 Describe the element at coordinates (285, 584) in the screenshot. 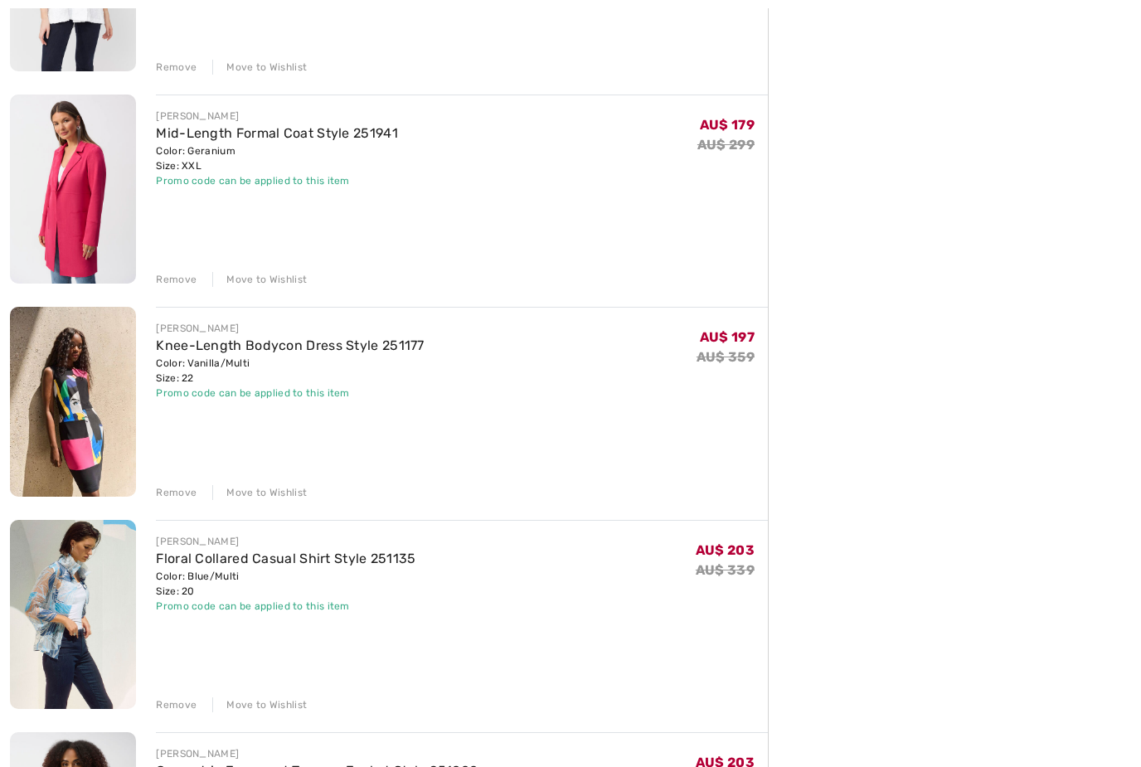

I see `div: Color: Blue/Multi Size: 20` at that location.